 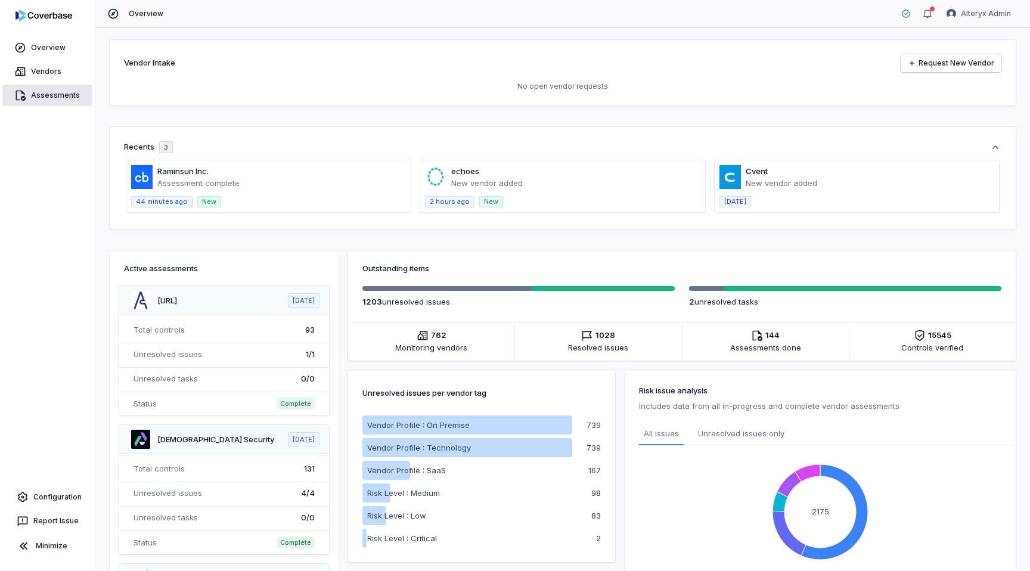 I want to click on span: 2, so click(x=692, y=302).